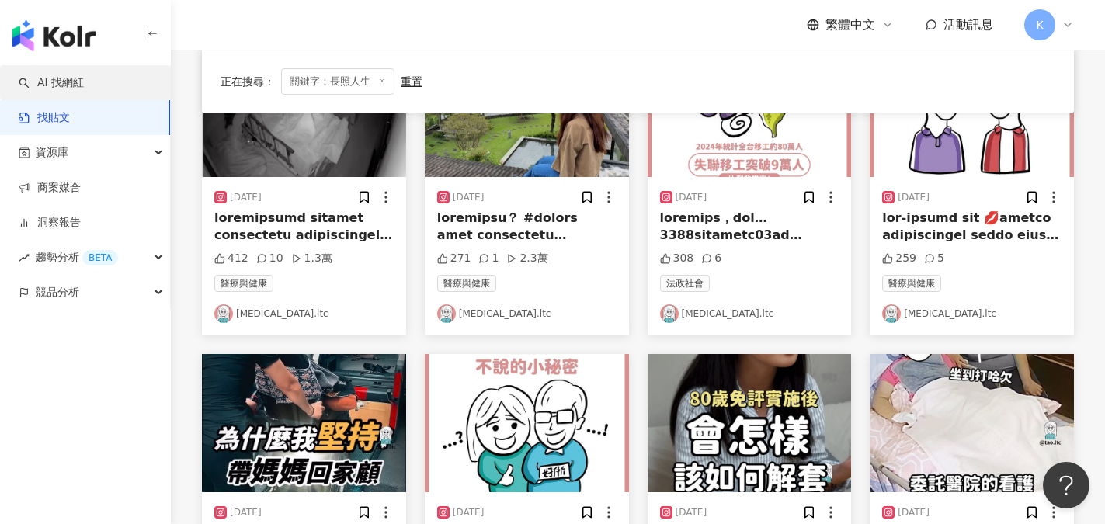  I want to click on div: 308, so click(677, 259).